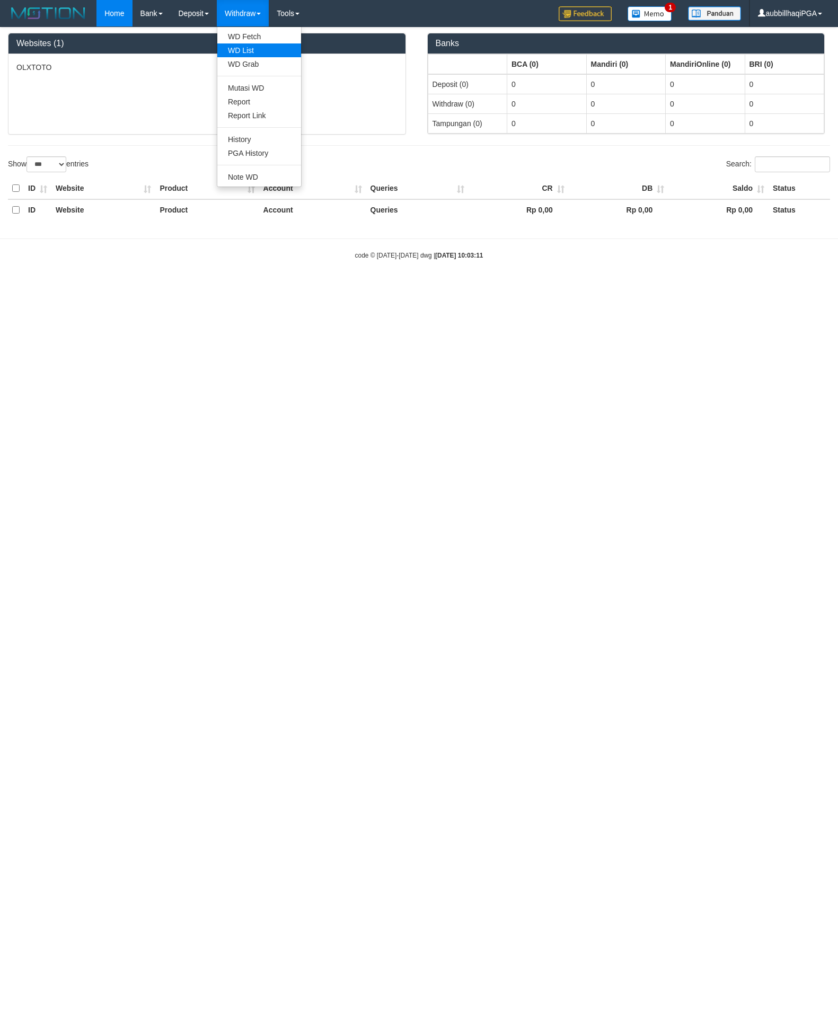 This screenshot has width=838, height=1033. I want to click on select: Showentries, so click(46, 164).